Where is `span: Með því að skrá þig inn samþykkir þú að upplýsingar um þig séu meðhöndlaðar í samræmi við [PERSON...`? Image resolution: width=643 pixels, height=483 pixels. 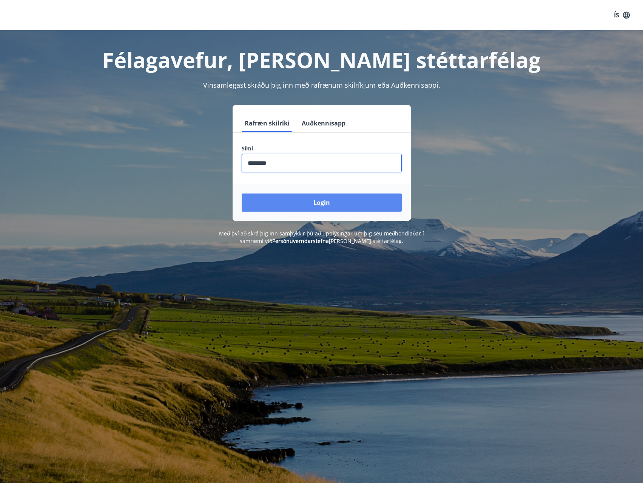 span: Með því að skrá þig inn samþykkir þú að upplýsingar um þig séu meðhöndlaðar í samræmi við [PERSON... is located at coordinates (321, 237).